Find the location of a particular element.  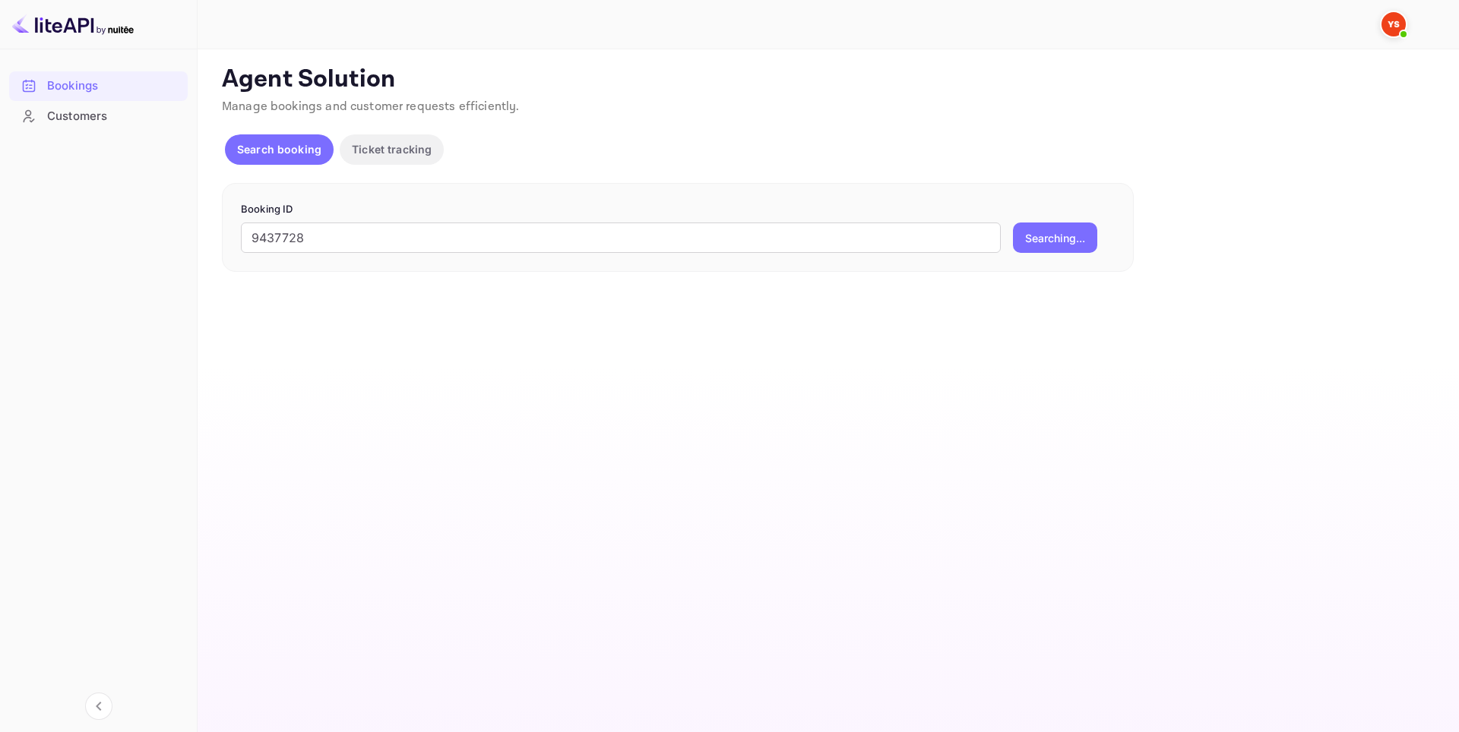

input: Enter Booking ID (e.g., 63782194) is located at coordinates (621, 238).